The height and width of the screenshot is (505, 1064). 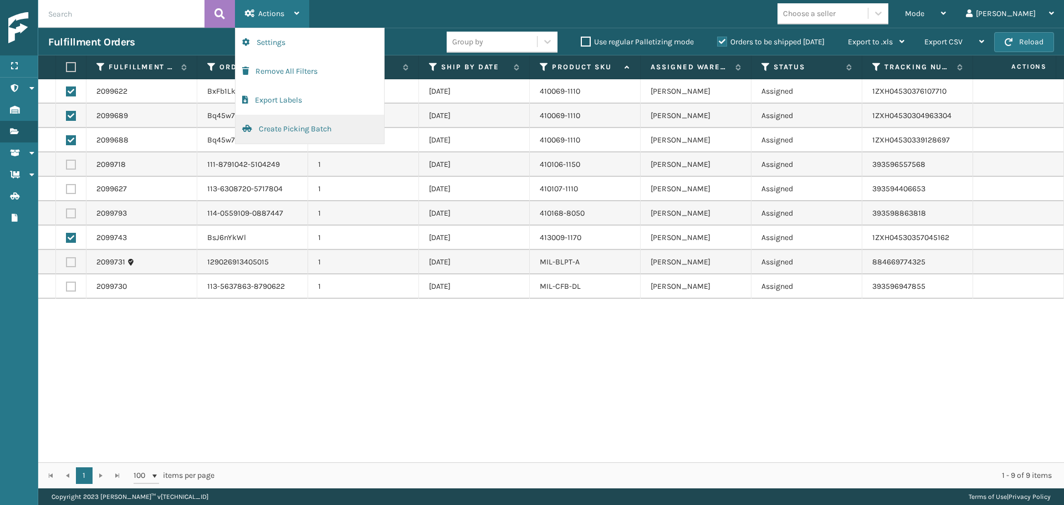 What do you see at coordinates (84, 475) in the screenshot?
I see `a: 1` at bounding box center [84, 475].